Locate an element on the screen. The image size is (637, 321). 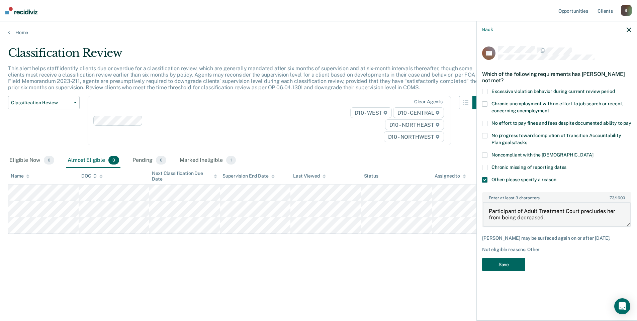
span: / 1600 is located at coordinates (617, 198).